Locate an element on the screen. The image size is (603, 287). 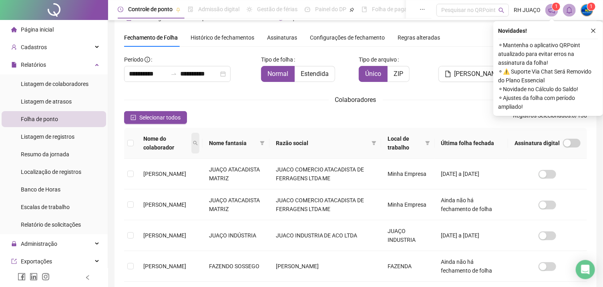
span: Exportações is located at coordinates (36, 262).